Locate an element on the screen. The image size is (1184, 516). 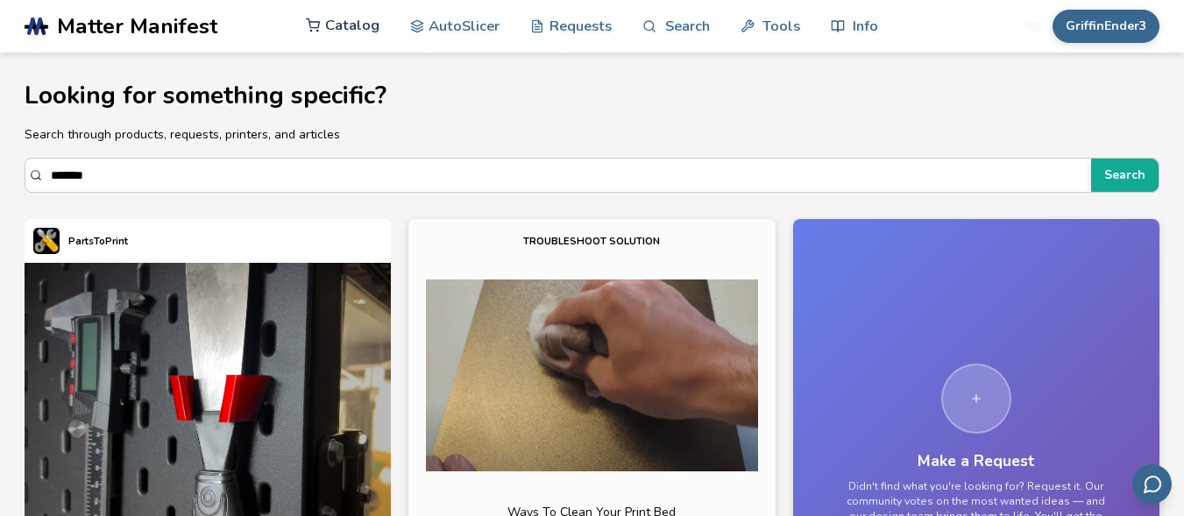
p: Search through products, requests, printers, and articles is located at coordinates (591, 134).